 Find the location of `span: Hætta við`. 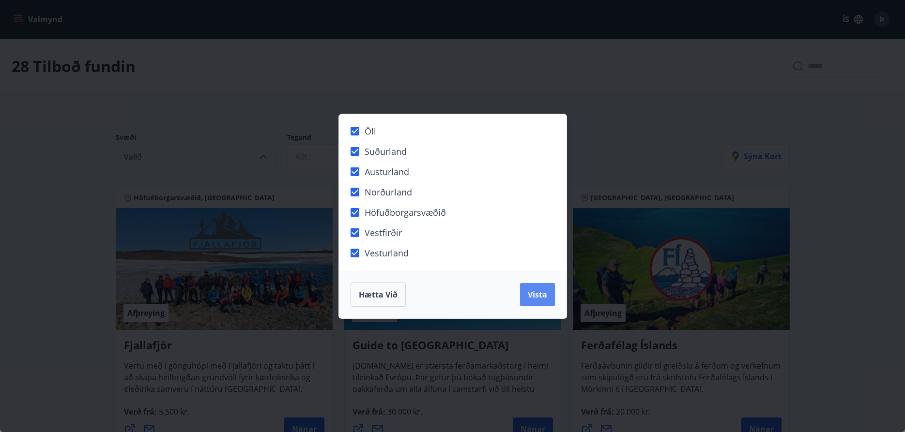

span: Hætta við is located at coordinates (378, 295).